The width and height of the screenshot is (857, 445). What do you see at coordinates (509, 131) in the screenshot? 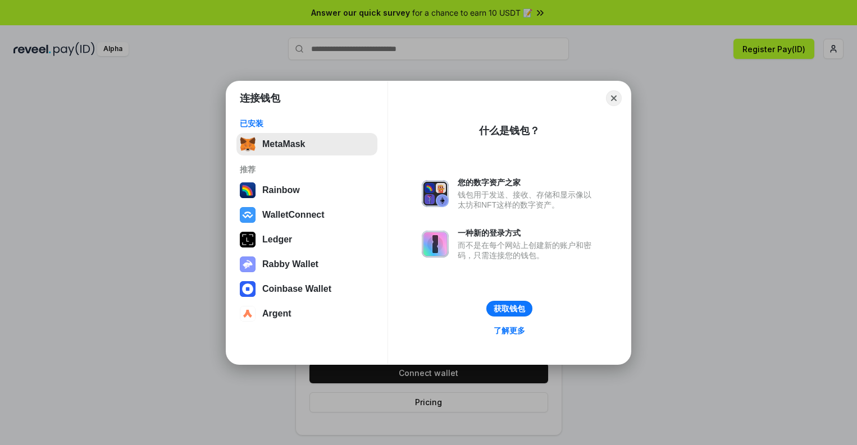
I see `div: 什么是钱包？` at bounding box center [509, 131].